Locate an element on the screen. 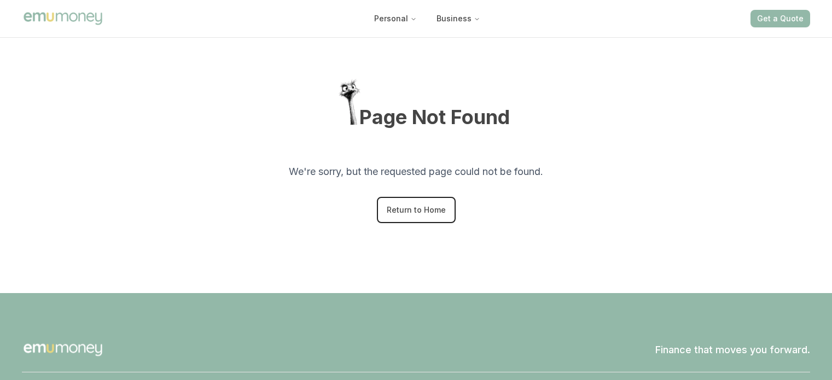 This screenshot has height=380, width=832. button: Personal is located at coordinates (396, 19).